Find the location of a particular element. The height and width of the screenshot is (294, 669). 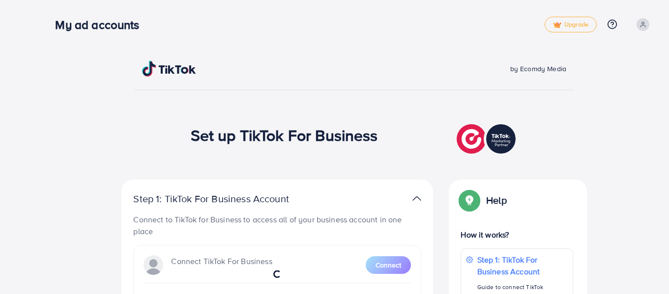

img: tick is located at coordinates (557, 25).